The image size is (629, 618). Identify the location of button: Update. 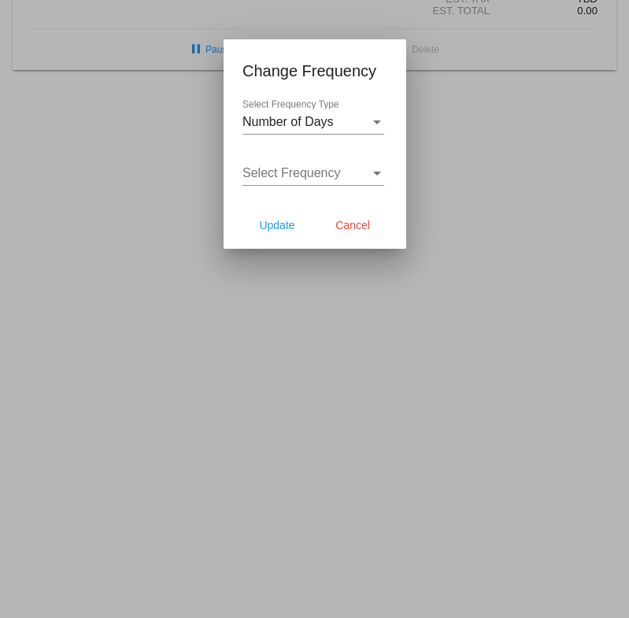
(277, 225).